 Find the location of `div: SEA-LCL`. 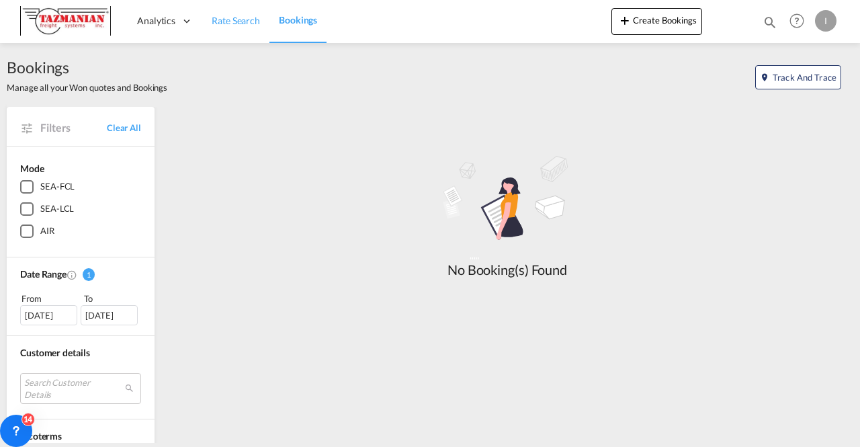

div: SEA-LCL is located at coordinates (57, 209).